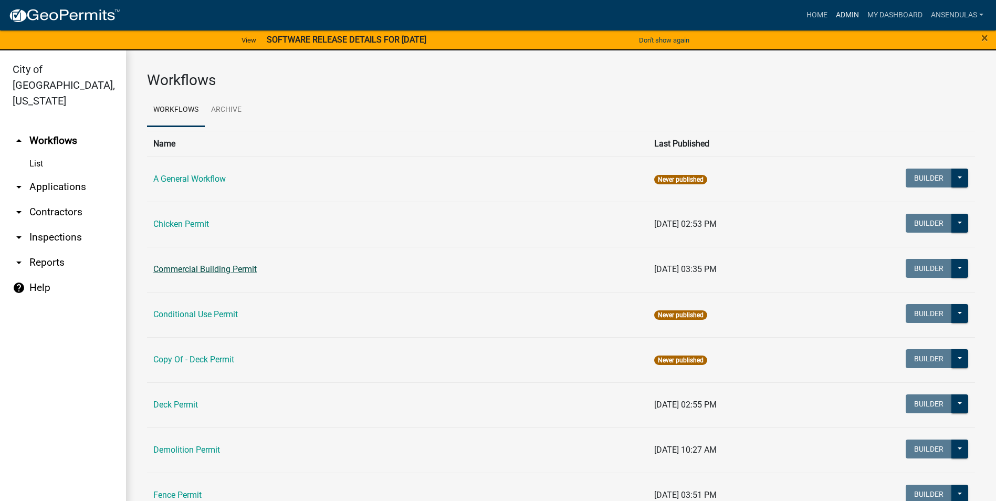 This screenshot has width=996, height=501. Describe the element at coordinates (226, 110) in the screenshot. I see `a: Archive` at that location.